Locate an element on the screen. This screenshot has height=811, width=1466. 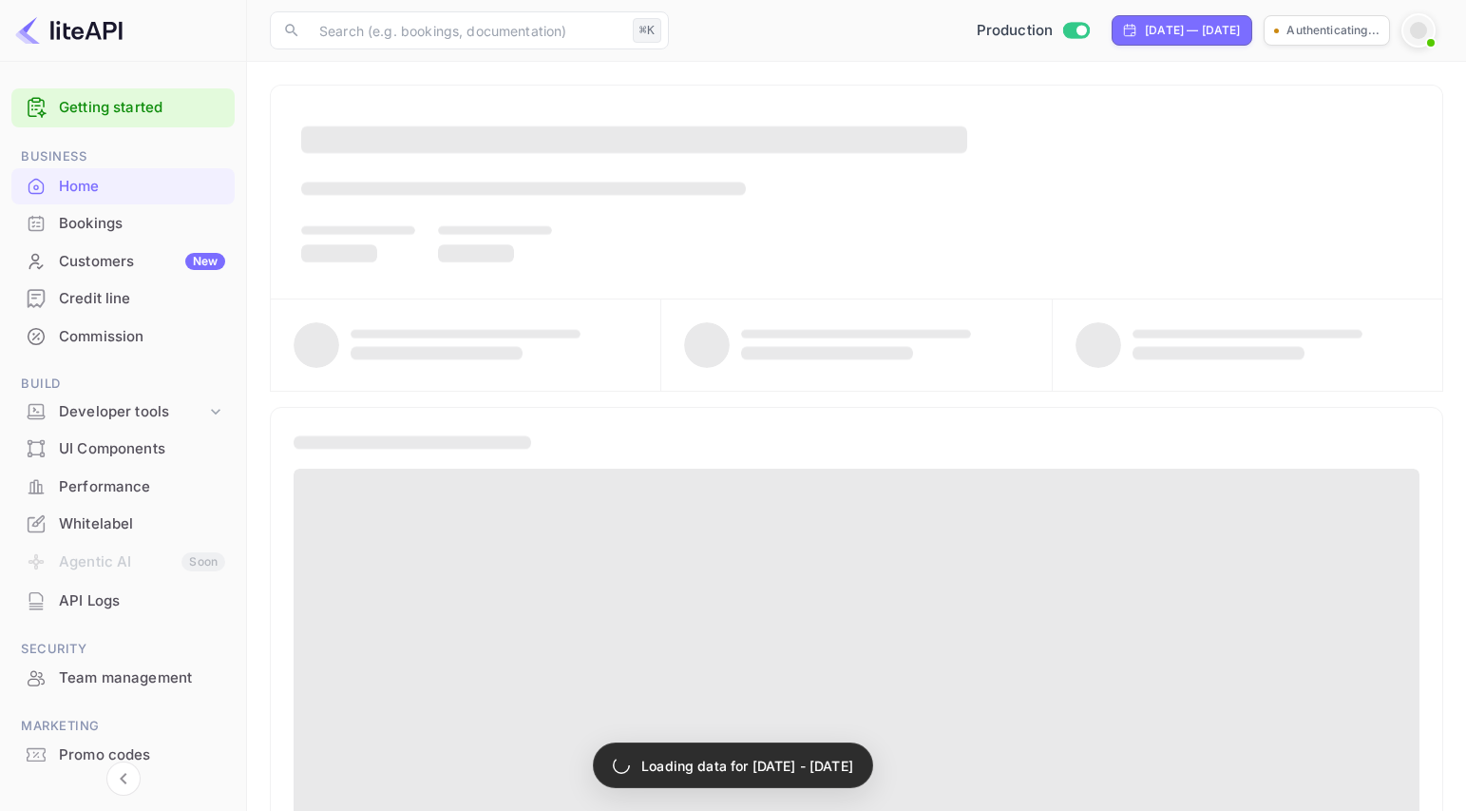
button: Collapse navigation is located at coordinates (124, 778).